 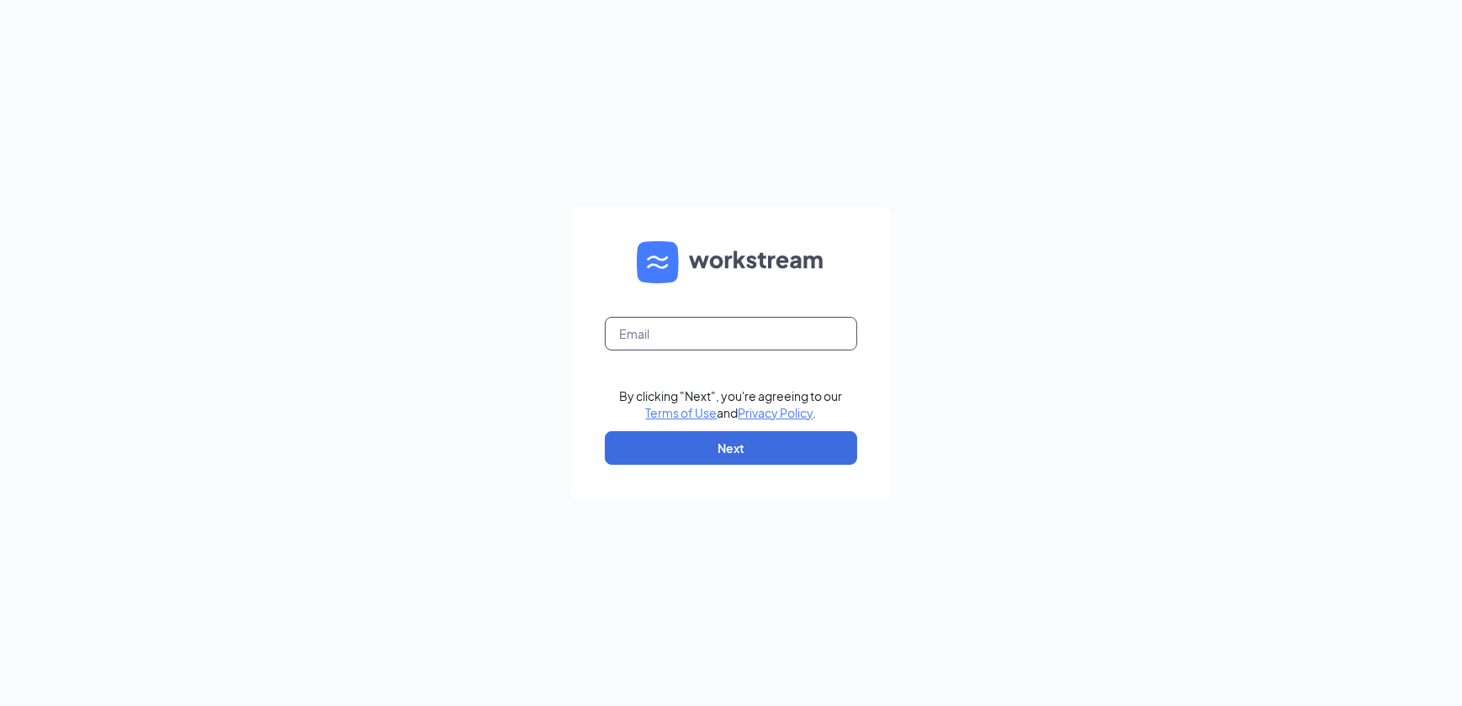 What do you see at coordinates (775, 413) in the screenshot?
I see `a: Privacy Policy` at bounding box center [775, 413].